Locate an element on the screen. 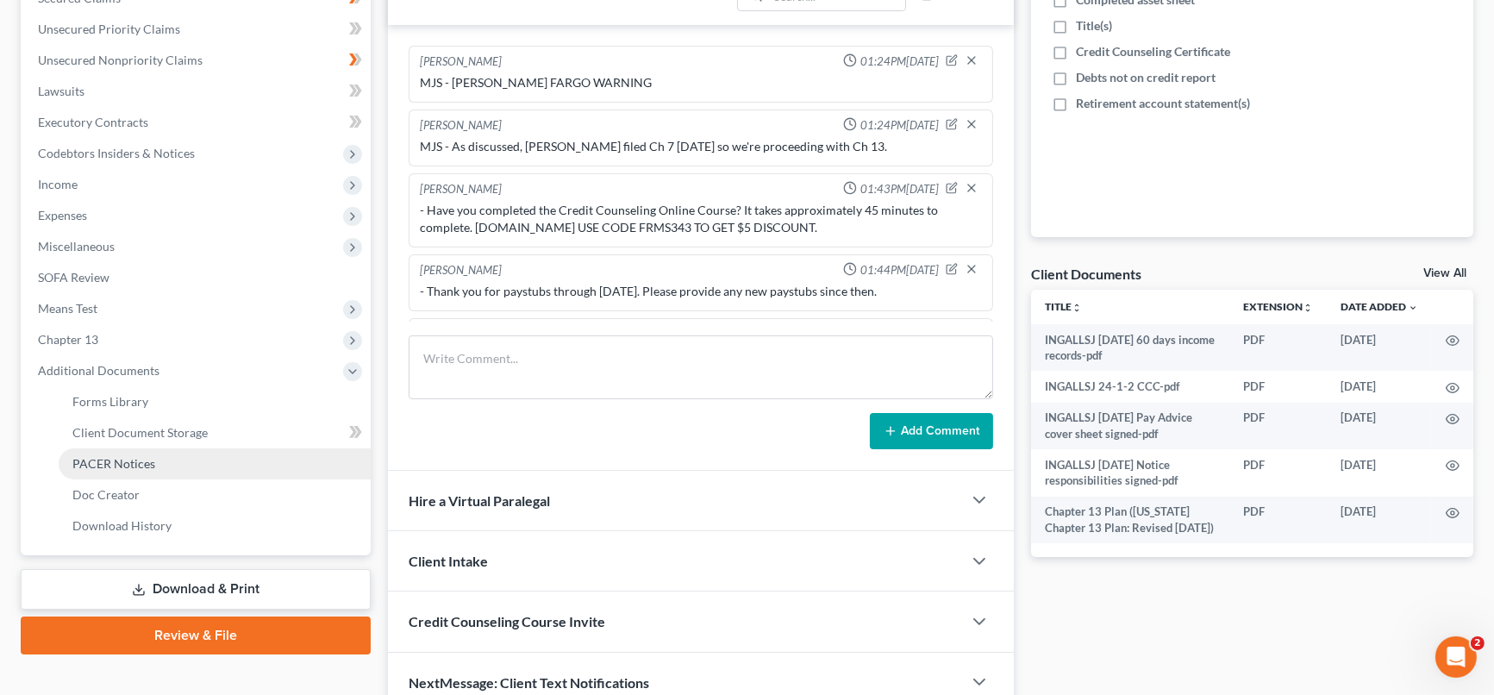 The image size is (1494, 695). span: Retirement account statement(s) is located at coordinates (1163, 103).